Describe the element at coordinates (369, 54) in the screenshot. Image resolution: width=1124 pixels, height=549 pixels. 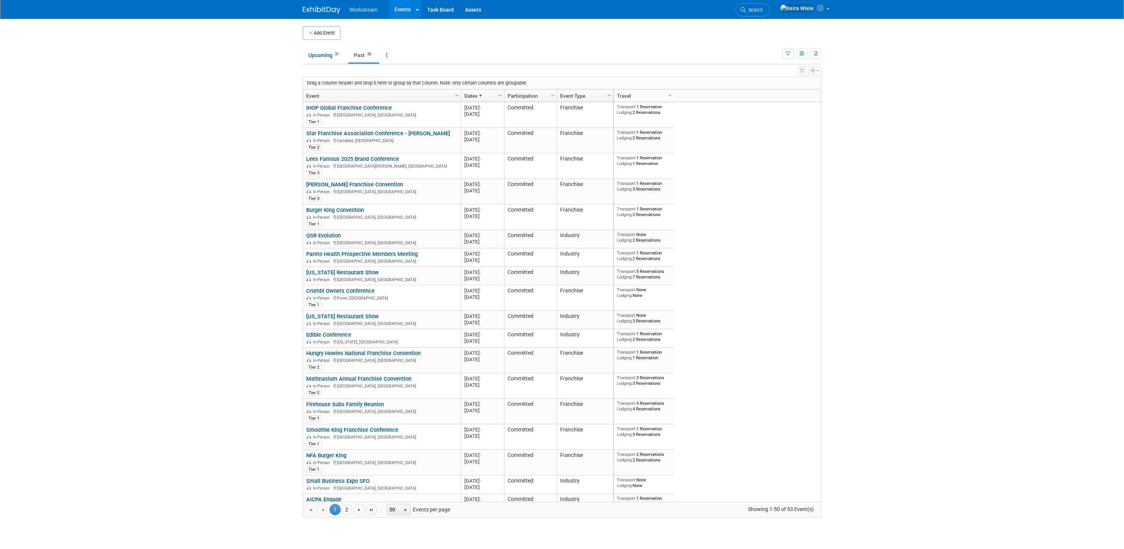
I see `span: 53` at that location.